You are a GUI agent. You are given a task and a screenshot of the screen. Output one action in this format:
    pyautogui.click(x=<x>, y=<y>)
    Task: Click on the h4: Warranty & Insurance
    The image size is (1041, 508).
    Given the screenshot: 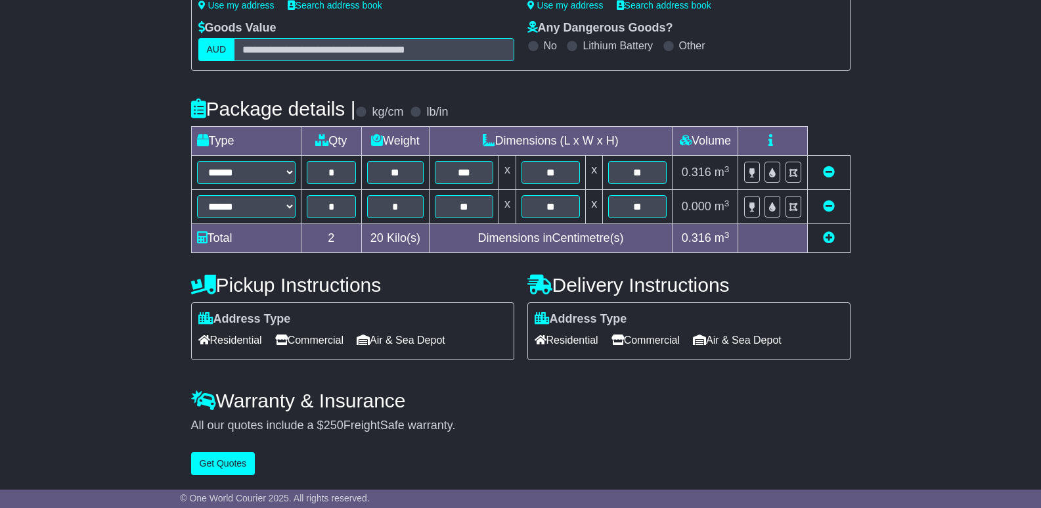 What is the action you would take?
    pyautogui.click(x=521, y=400)
    